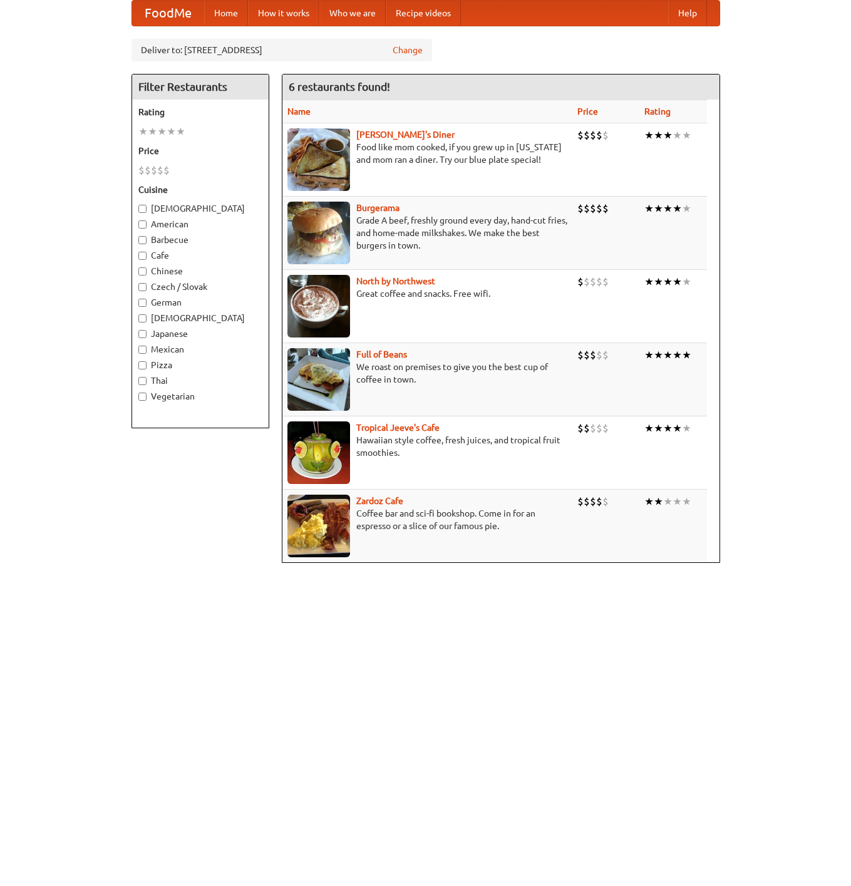 The width and height of the screenshot is (851, 886). What do you see at coordinates (340, 86) in the screenshot?
I see `ng-pluralize: 6 restaurants found!` at bounding box center [340, 86].